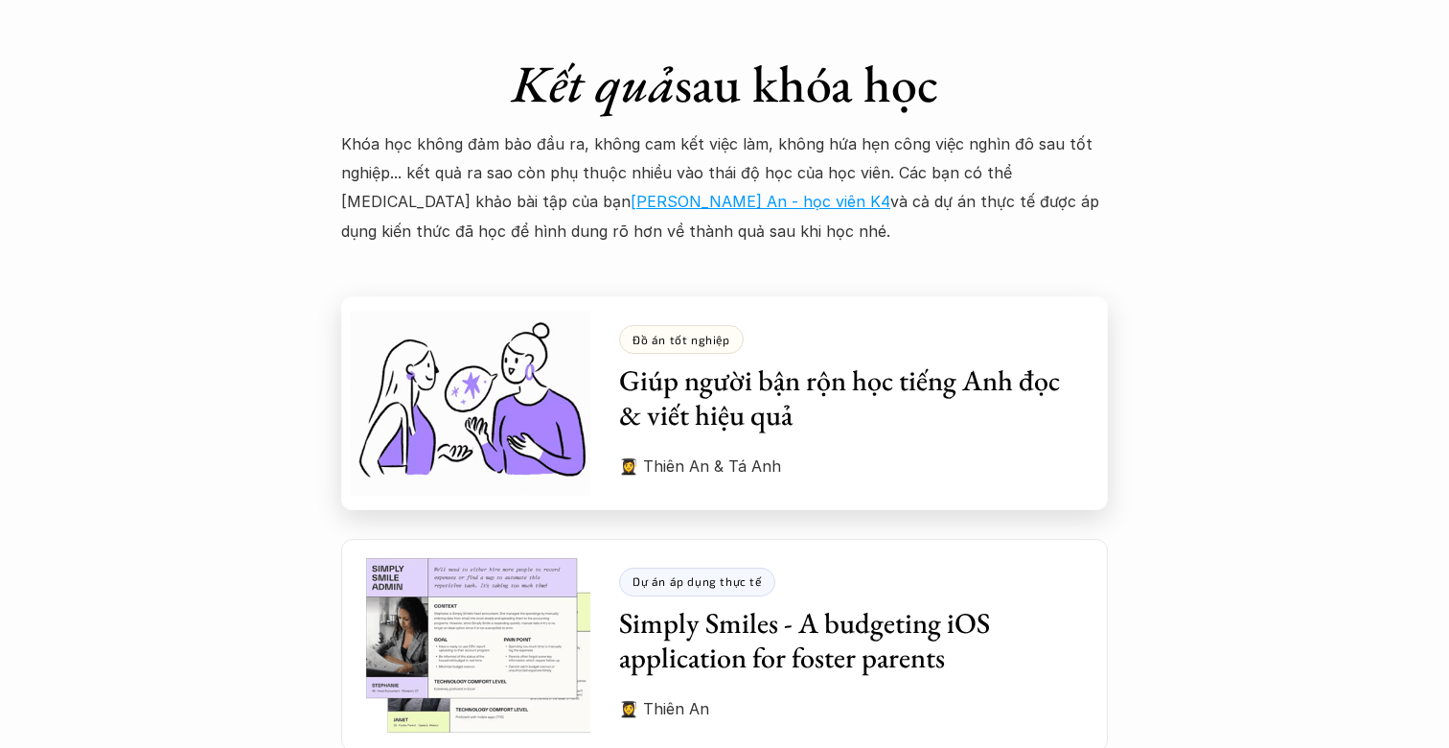  What do you see at coordinates (849, 398) in the screenshot?
I see `h3: Giúp người bận rộn học tiếng Anh đọc & viết hiệu quả` at bounding box center [849, 398].